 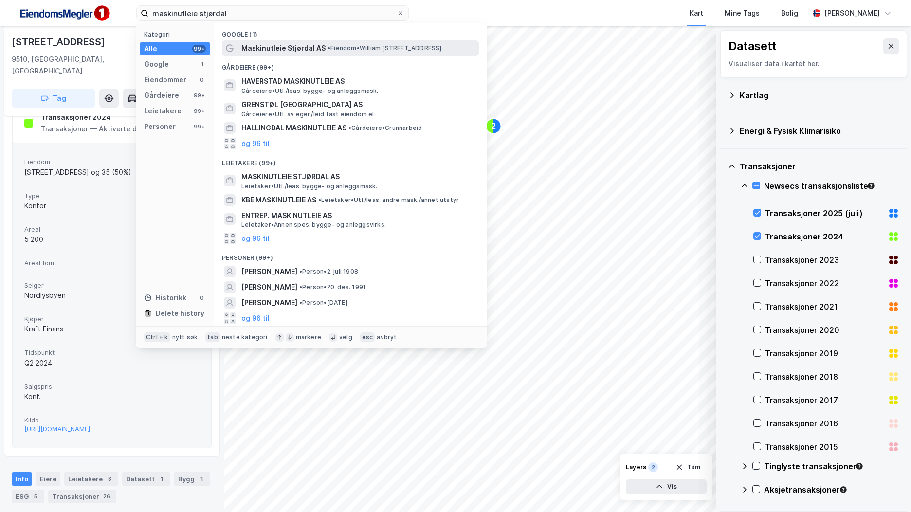 I want to click on span: Leietaker • Utl./leas. andre mask./annet utstyr, so click(x=388, y=200).